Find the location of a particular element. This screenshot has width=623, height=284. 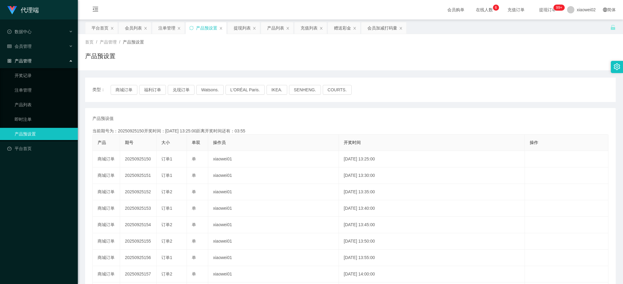

button: 兑现订单 is located at coordinates (181, 90).